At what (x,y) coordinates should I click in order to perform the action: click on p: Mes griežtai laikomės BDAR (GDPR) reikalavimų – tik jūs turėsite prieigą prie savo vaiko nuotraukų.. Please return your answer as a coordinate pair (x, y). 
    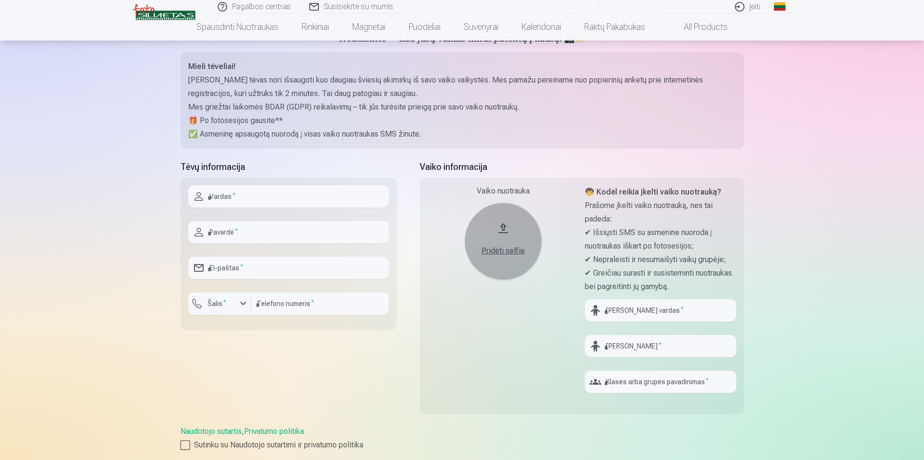
    Looking at the image, I should click on (462, 107).